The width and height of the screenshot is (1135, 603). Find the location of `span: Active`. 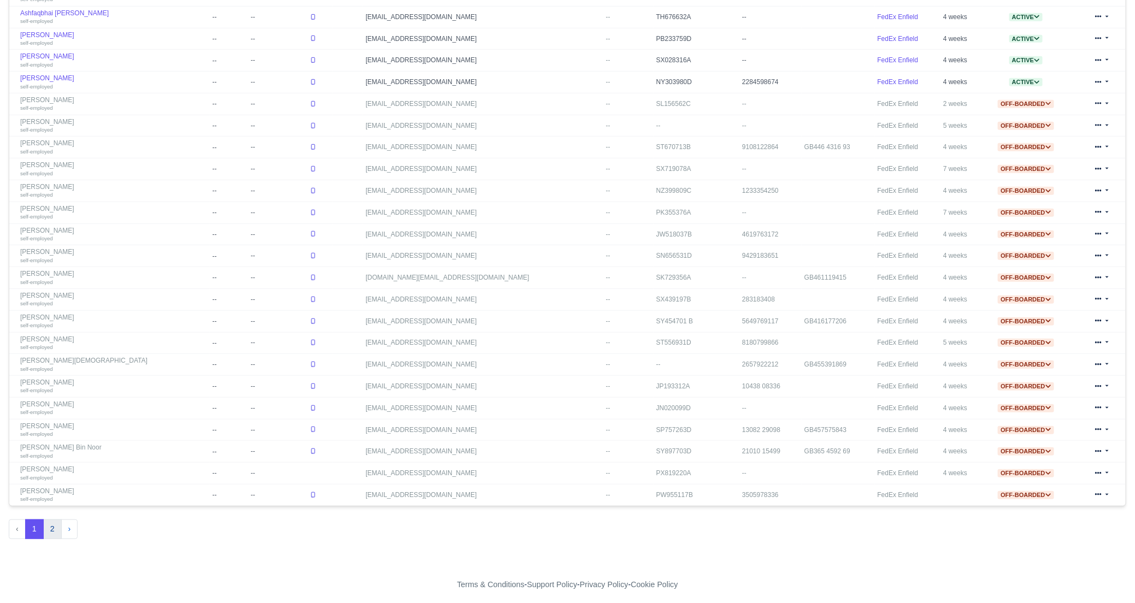

span: Active is located at coordinates (1026, 82).